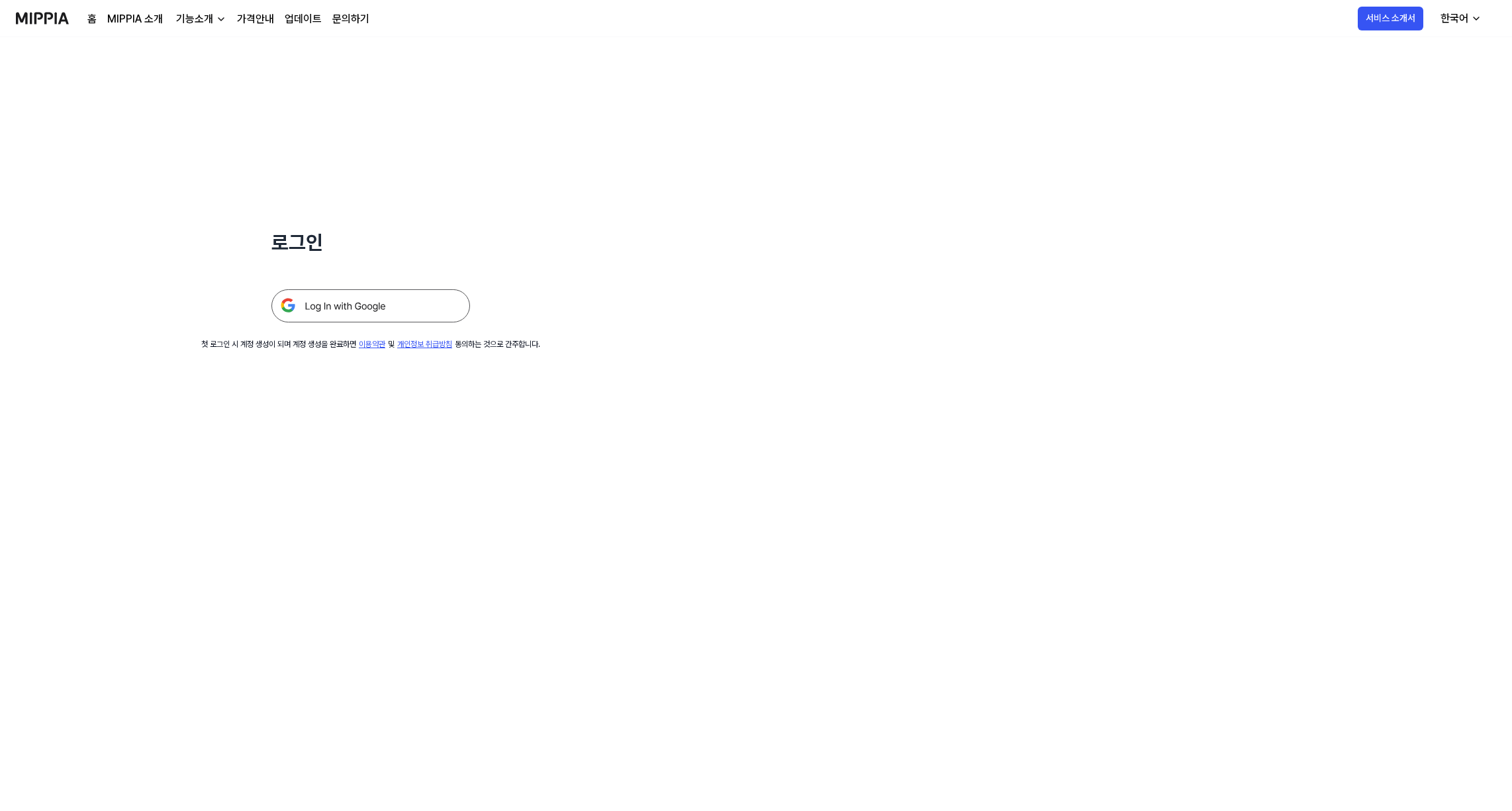 The image size is (1512, 811). I want to click on a: 가격안내, so click(256, 20).